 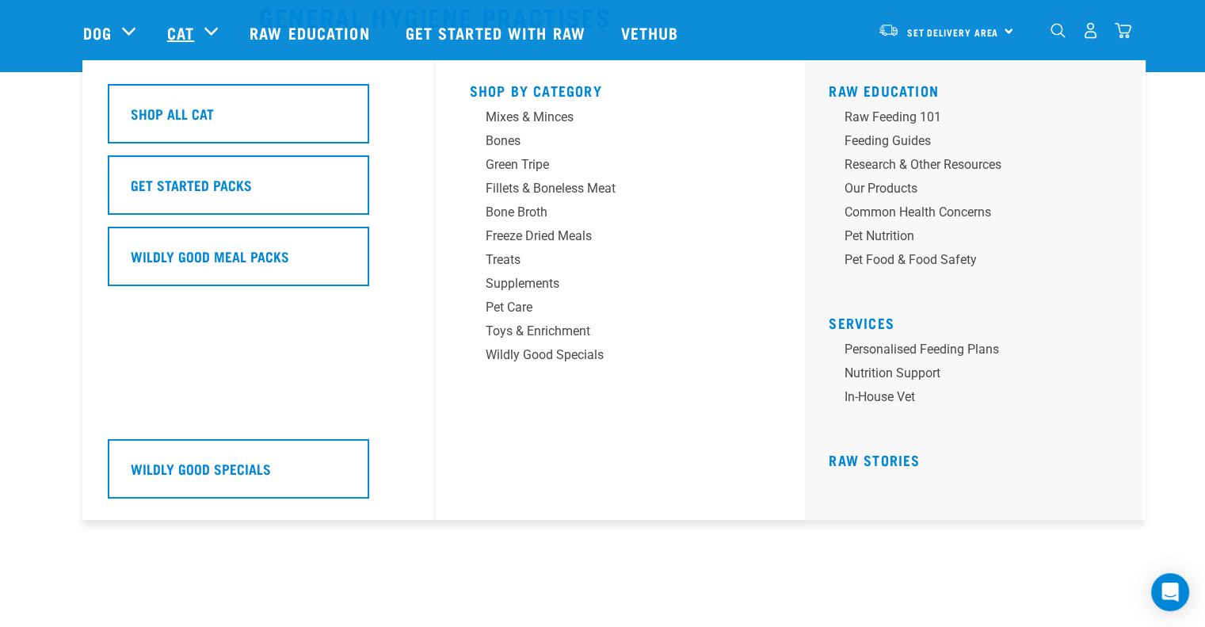 I want to click on div: Pet Food & Food Safety, so click(x=968, y=260).